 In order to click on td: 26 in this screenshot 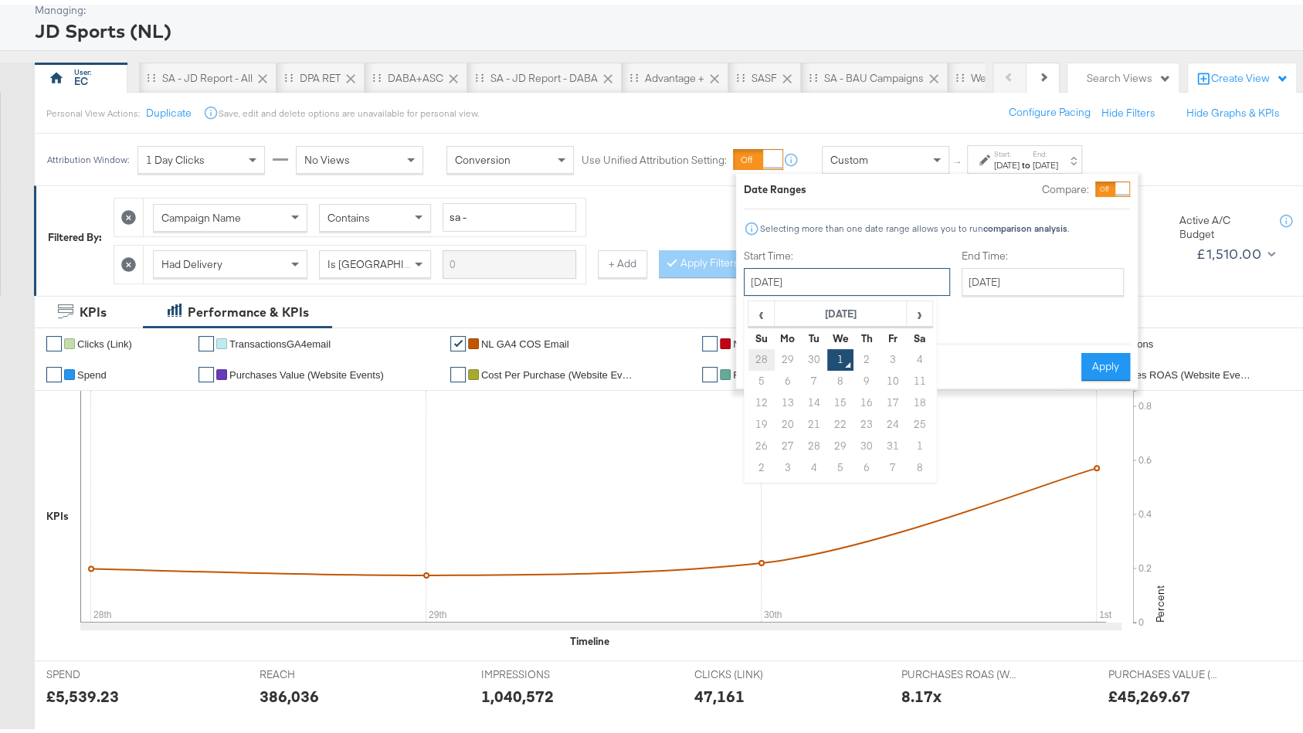, I will do `click(761, 442)`.